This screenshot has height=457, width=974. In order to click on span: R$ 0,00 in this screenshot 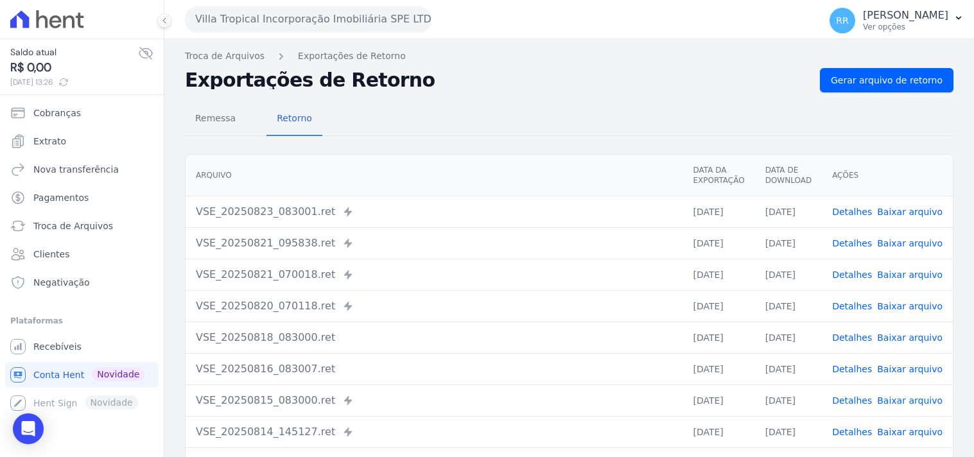, I will do `click(74, 67)`.